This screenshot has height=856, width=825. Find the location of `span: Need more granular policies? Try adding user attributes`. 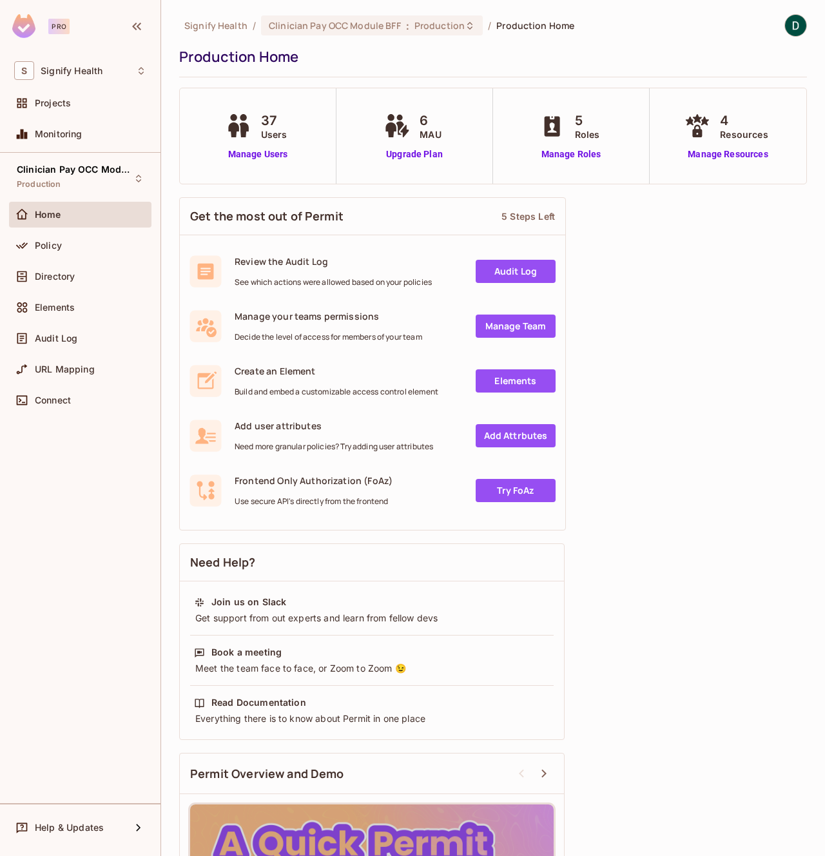

span: Need more granular policies? Try adding user attributes is located at coordinates (334, 447).